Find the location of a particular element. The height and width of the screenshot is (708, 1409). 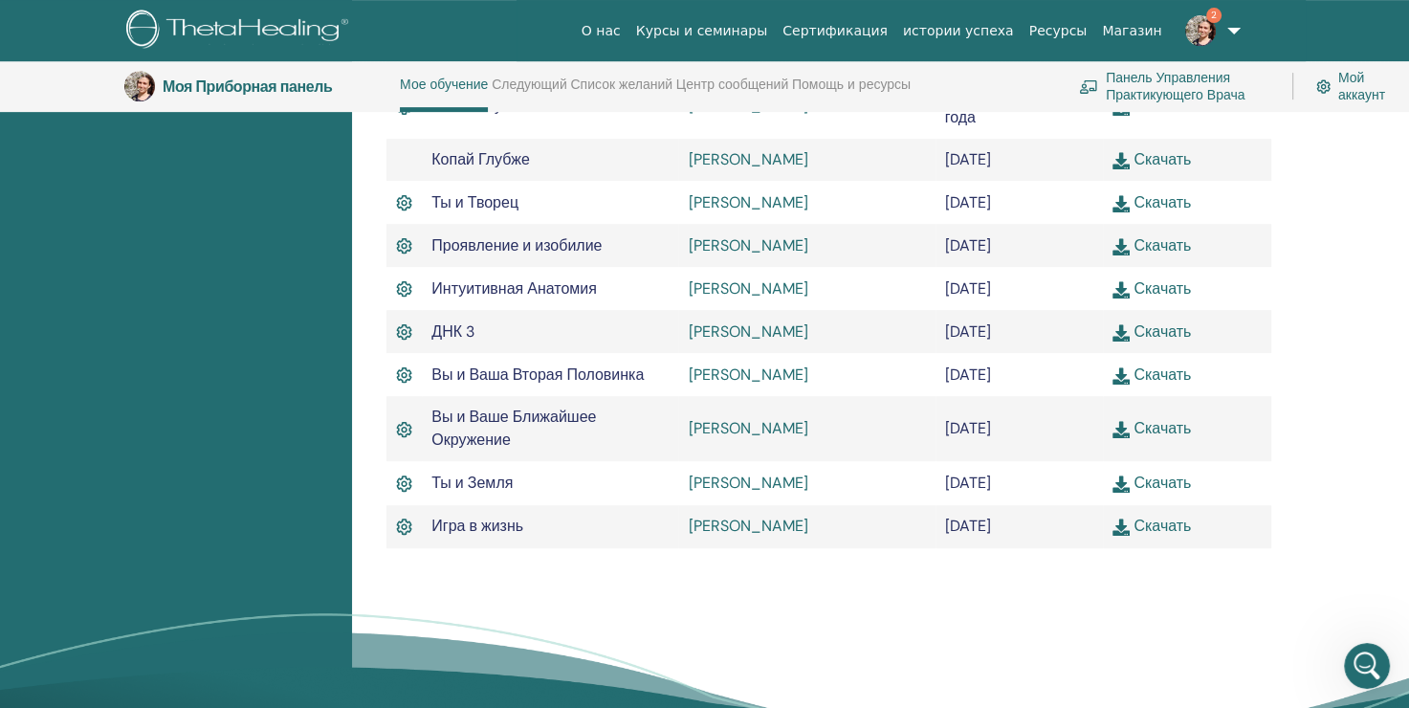

a: Центр сообщений is located at coordinates (732, 92).